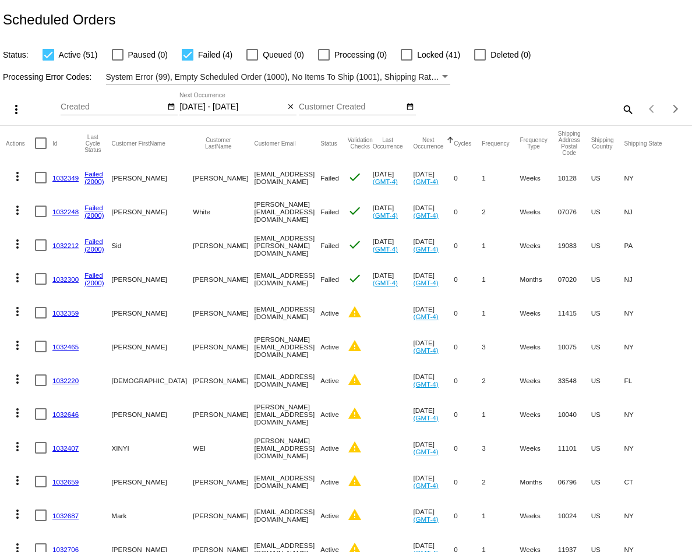  I want to click on mat-cell: 1, so click(500, 279).